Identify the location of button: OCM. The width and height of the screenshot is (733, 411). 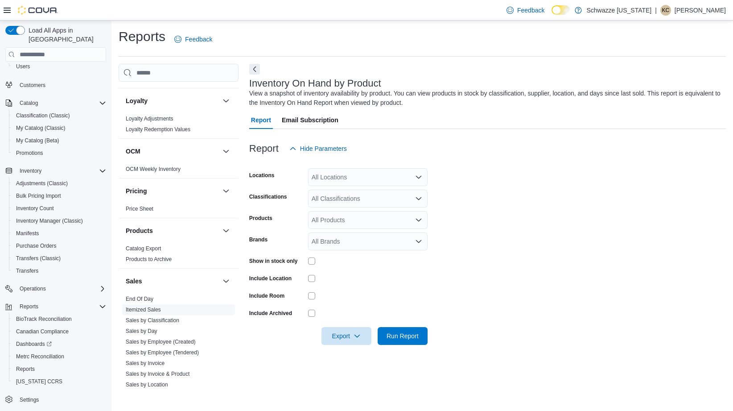
(172, 151).